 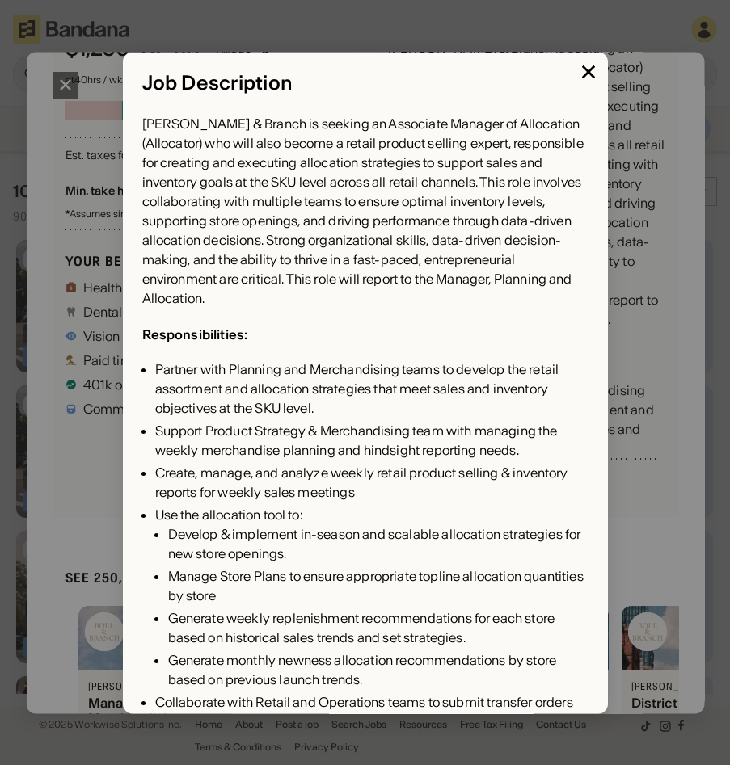 What do you see at coordinates (372, 597) in the screenshot?
I see `div: Use the allocation tool to:` at bounding box center [372, 597].